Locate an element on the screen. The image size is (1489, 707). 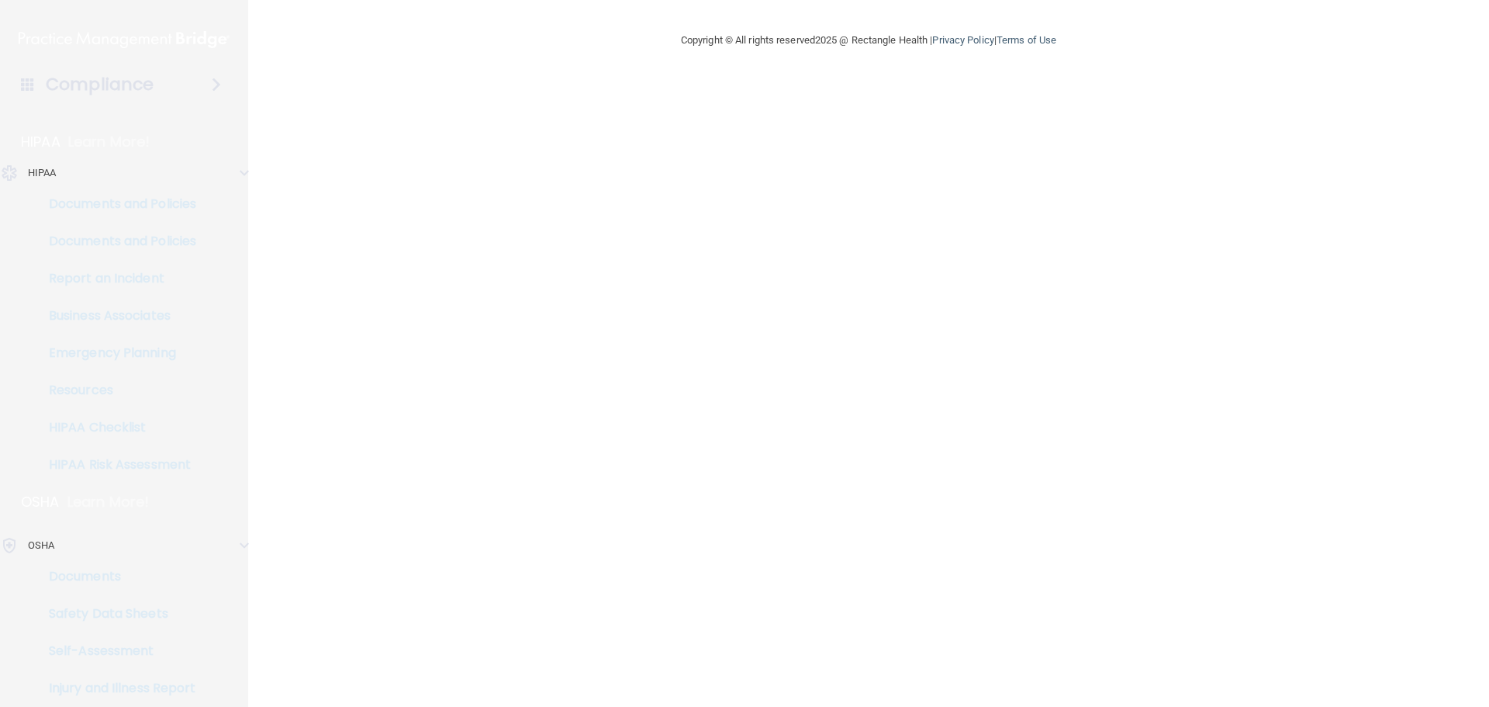
p: Injury and Illness Report is located at coordinates (116, 688).